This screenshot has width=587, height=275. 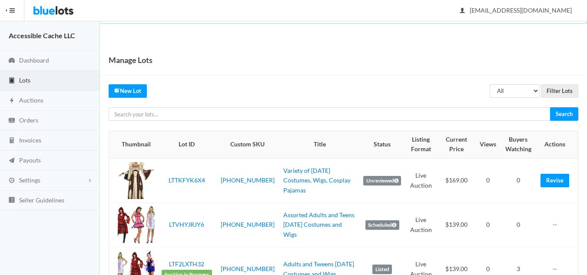 What do you see at coordinates (133, 145) in the screenshot?
I see `th: Thumbnail` at bounding box center [133, 145].